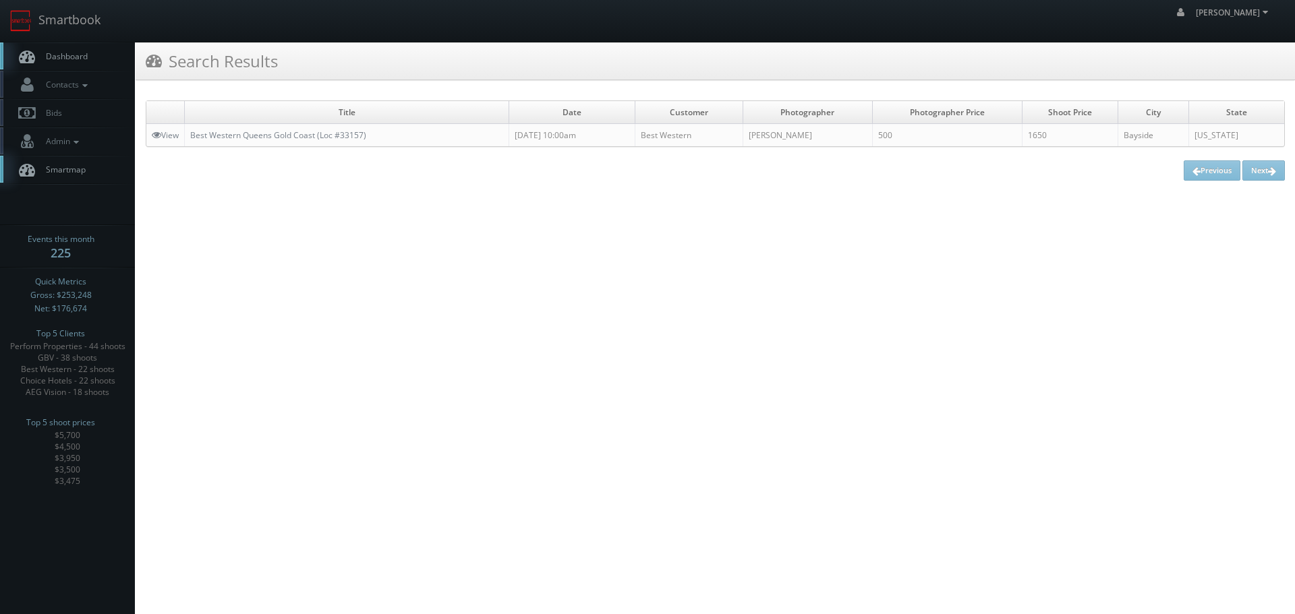 This screenshot has height=614, width=1295. What do you see at coordinates (61, 309) in the screenshot?
I see `span: Net: $176,674` at bounding box center [61, 309].